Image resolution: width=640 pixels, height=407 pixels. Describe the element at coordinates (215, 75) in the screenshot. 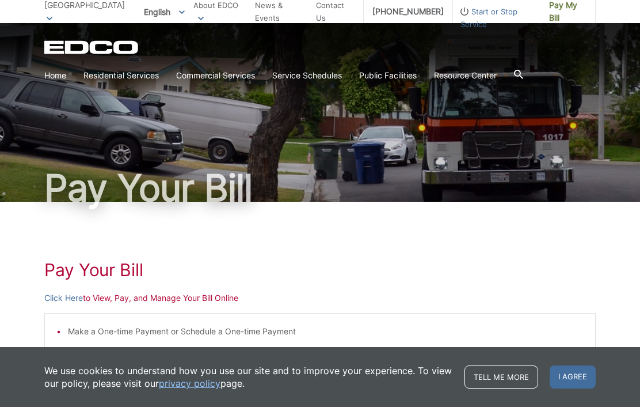

I see `a: Commercial Services` at that location.